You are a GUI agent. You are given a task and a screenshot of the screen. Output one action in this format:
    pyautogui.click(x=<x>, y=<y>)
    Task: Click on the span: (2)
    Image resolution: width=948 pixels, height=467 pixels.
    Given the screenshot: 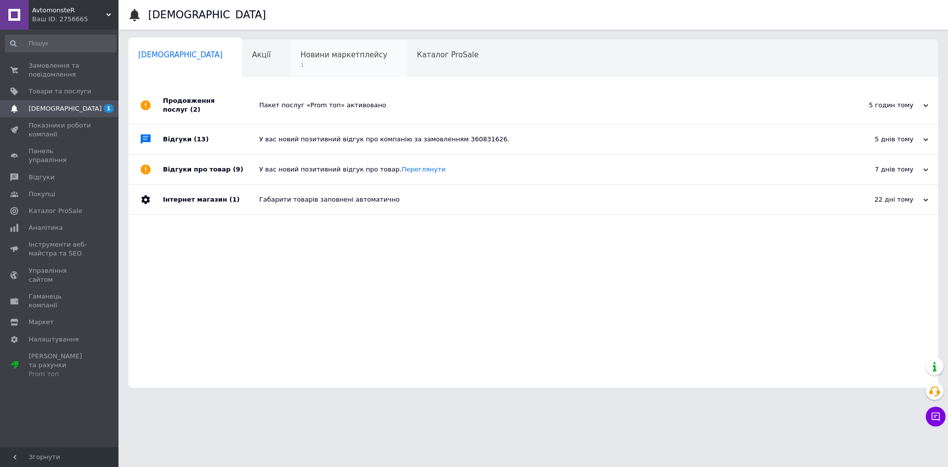 What is the action you would take?
    pyautogui.click(x=195, y=109)
    